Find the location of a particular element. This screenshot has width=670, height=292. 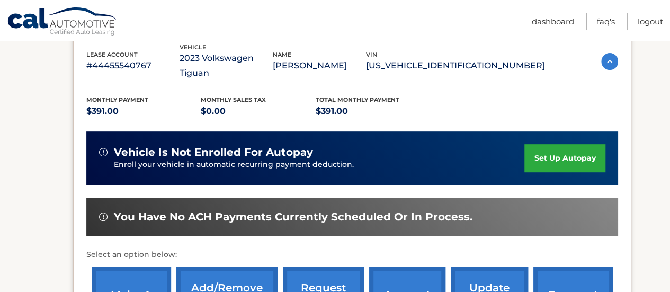

a: Cal Automotive is located at coordinates (62, 22).